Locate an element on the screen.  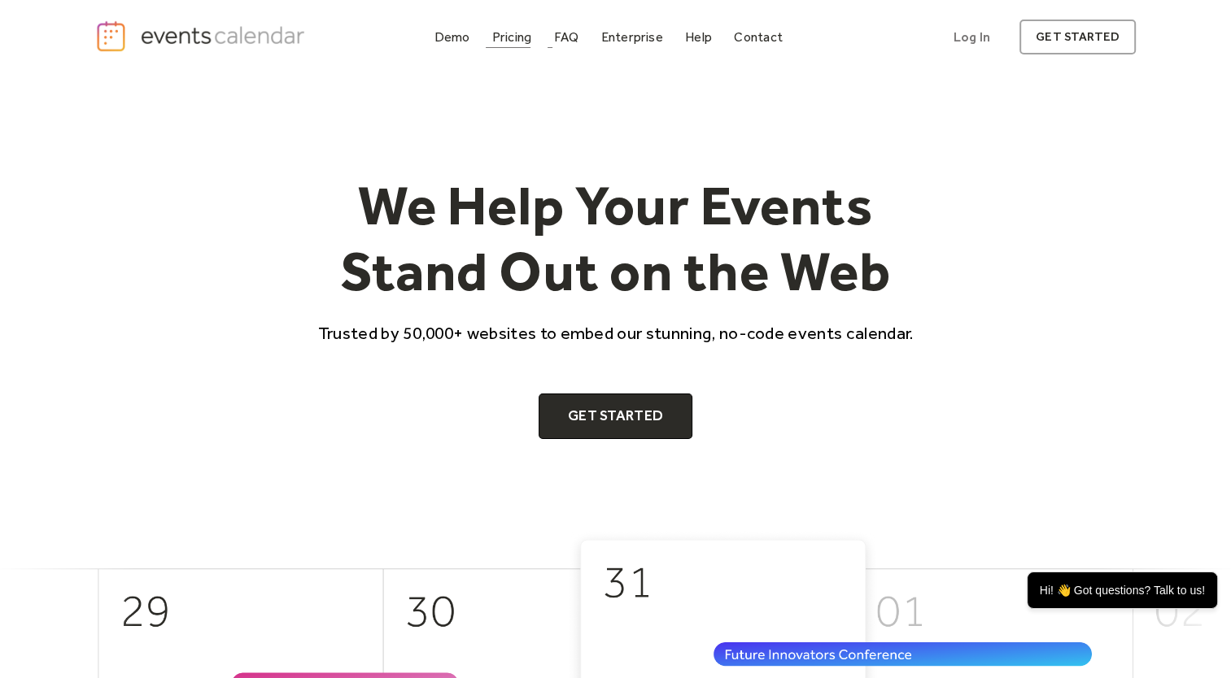
div: Enterprise is located at coordinates (631, 37).